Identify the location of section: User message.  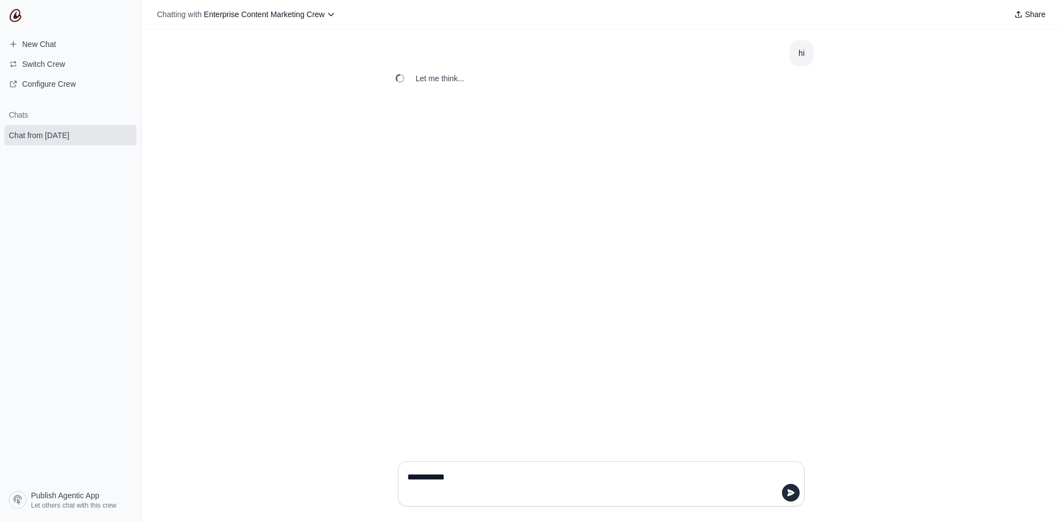
(801, 53).